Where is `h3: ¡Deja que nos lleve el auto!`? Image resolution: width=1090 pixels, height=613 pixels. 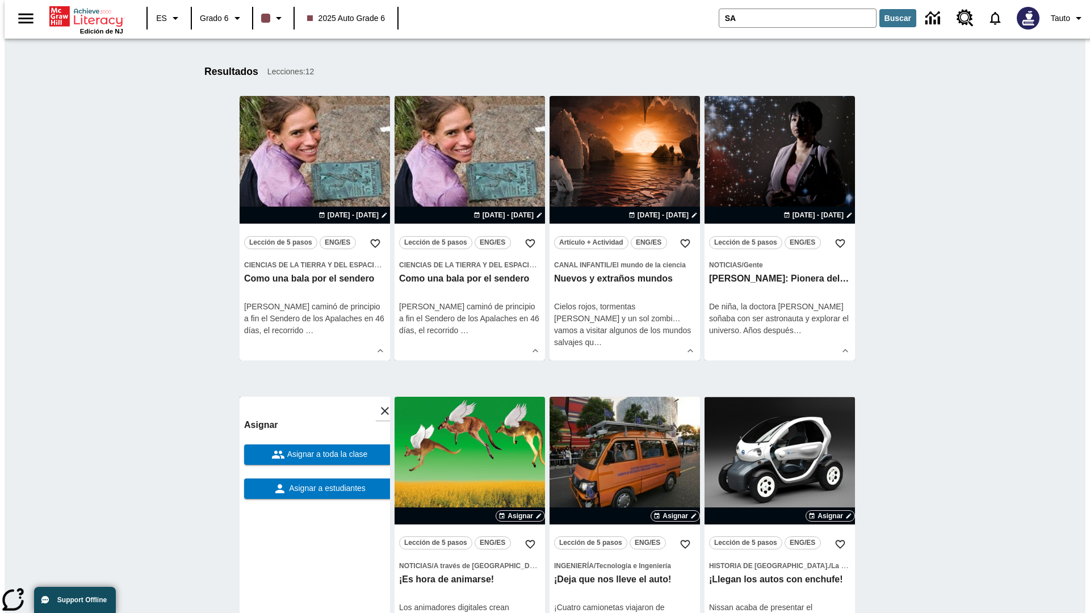
h3: ¡Deja que nos lleve el auto! is located at coordinates (625, 580).